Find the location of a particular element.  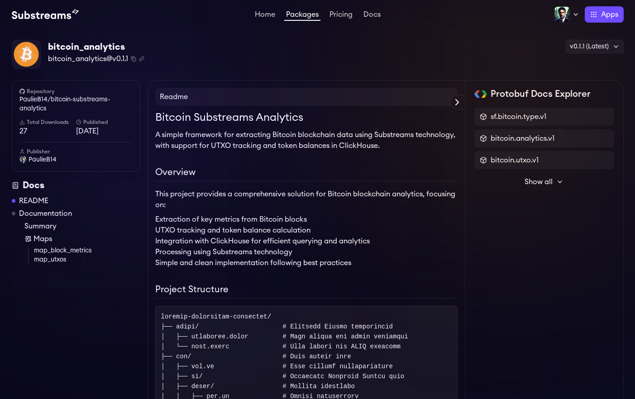

h2: Protobuf Docs Explorer is located at coordinates (540, 94).